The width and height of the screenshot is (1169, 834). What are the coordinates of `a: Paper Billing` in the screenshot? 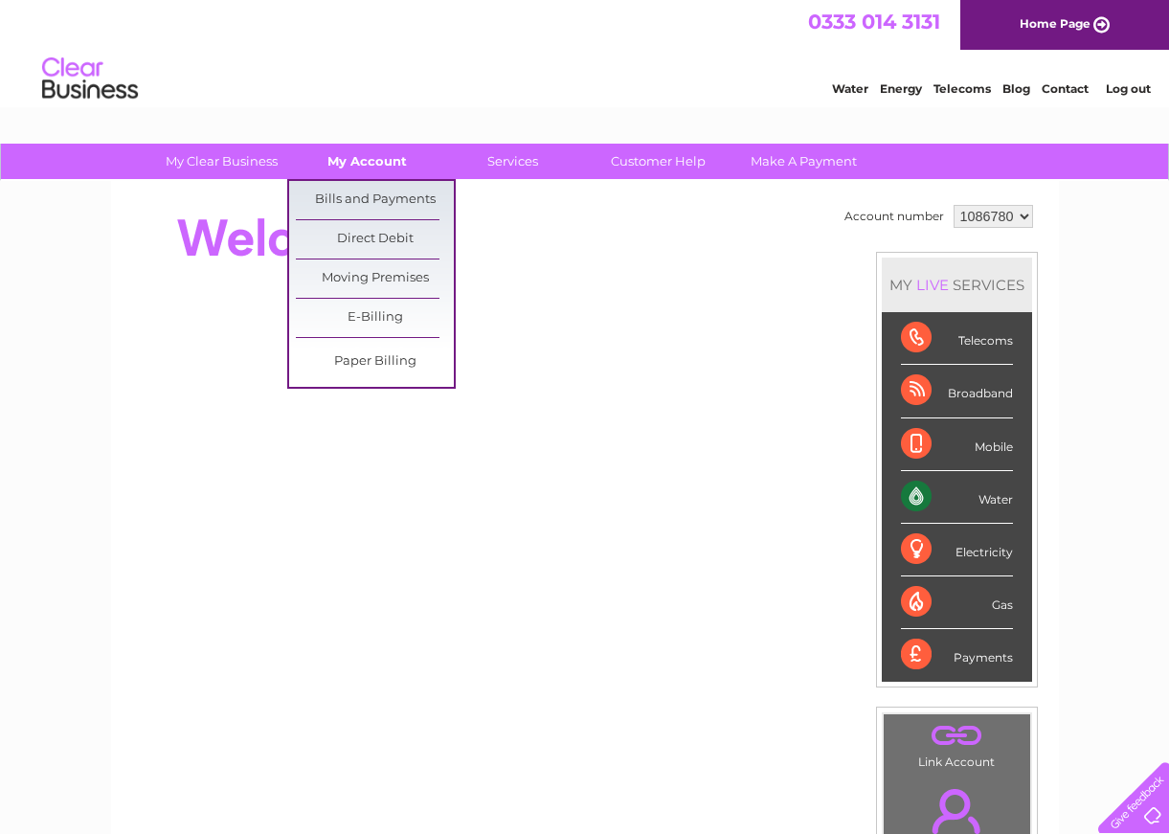 It's located at (374, 362).